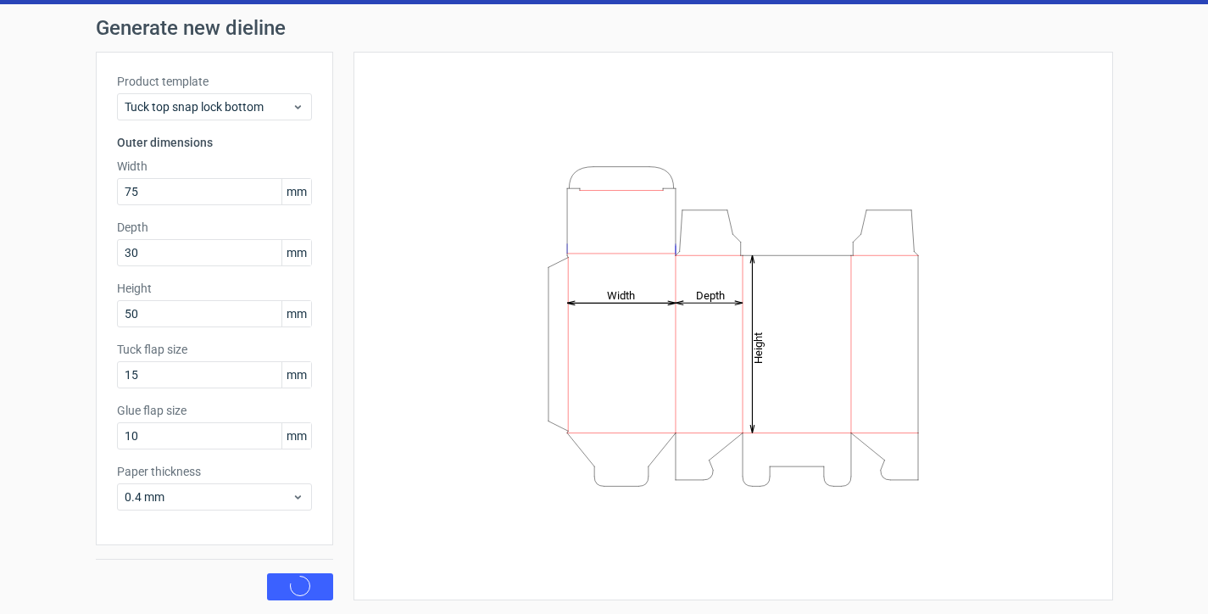 The height and width of the screenshot is (614, 1208). What do you see at coordinates (208, 497) in the screenshot?
I see `span: 0.4 mm` at bounding box center [208, 497].